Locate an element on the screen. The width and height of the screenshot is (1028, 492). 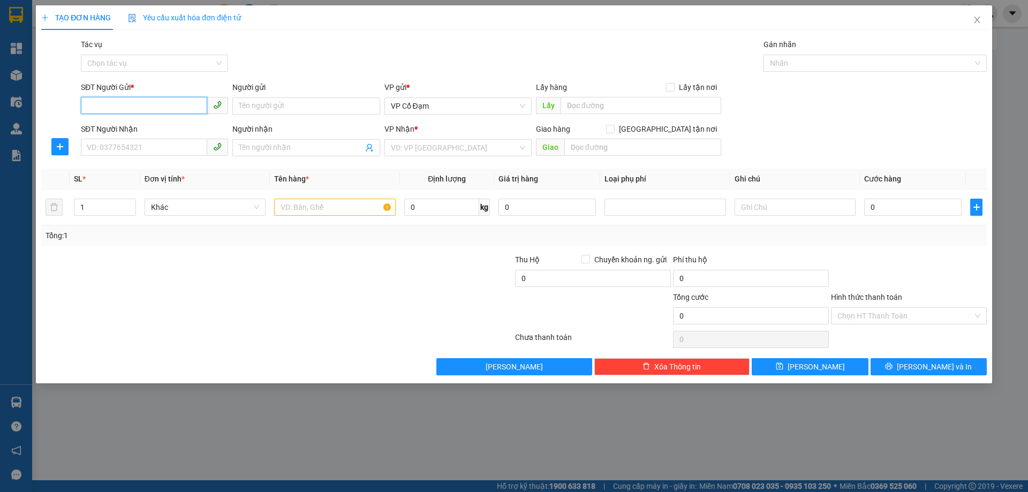
div: Người nhận is located at coordinates (306, 129).